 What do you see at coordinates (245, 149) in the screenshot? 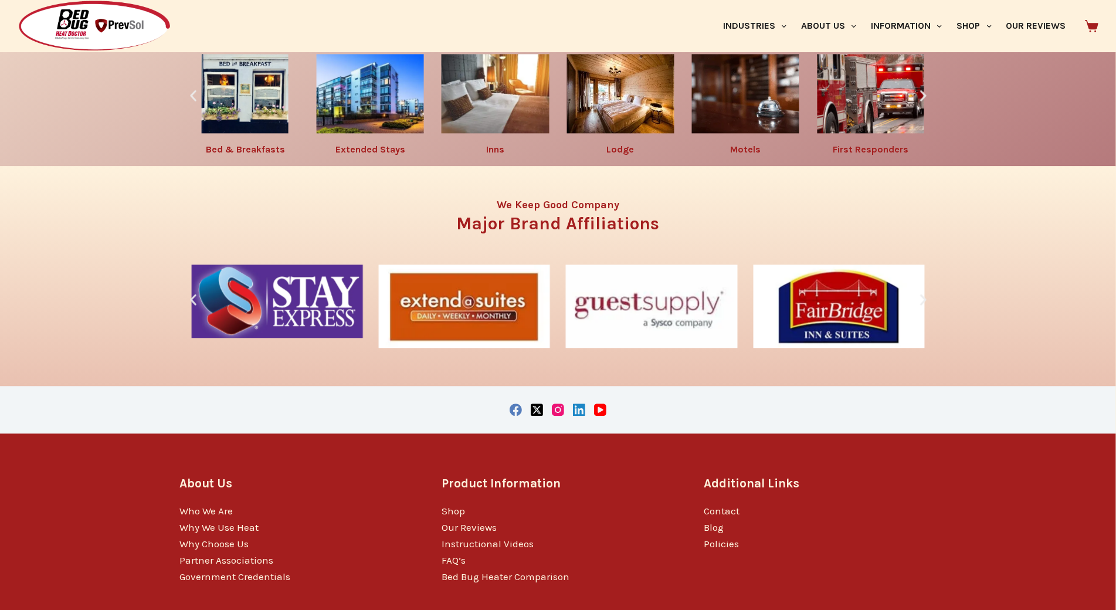
I see `a: Bed & Breakfasts` at bounding box center [245, 149].